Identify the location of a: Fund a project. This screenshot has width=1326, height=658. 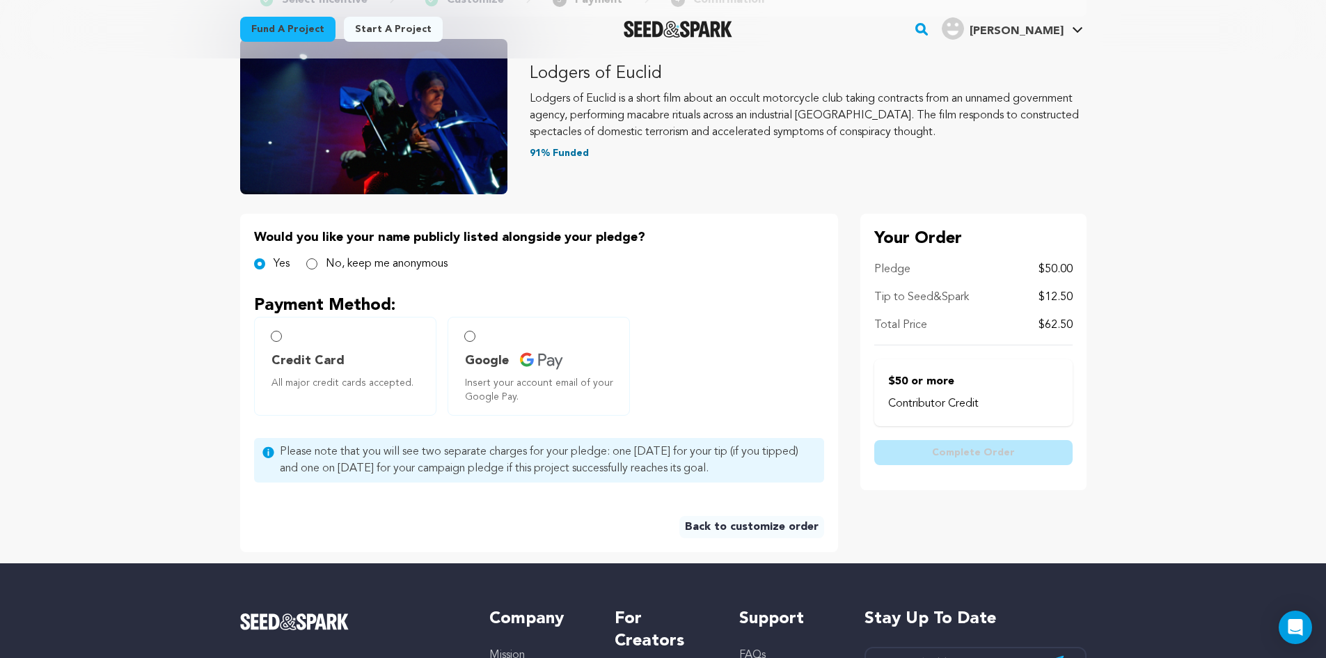
(288, 29).